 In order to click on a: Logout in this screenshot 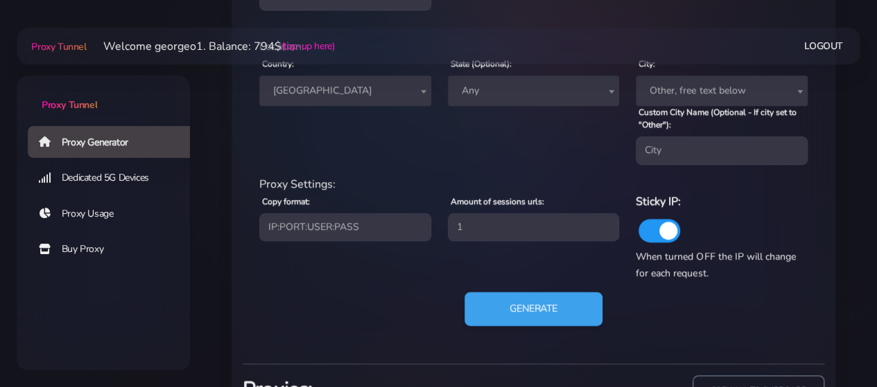, I will do `click(823, 46)`.